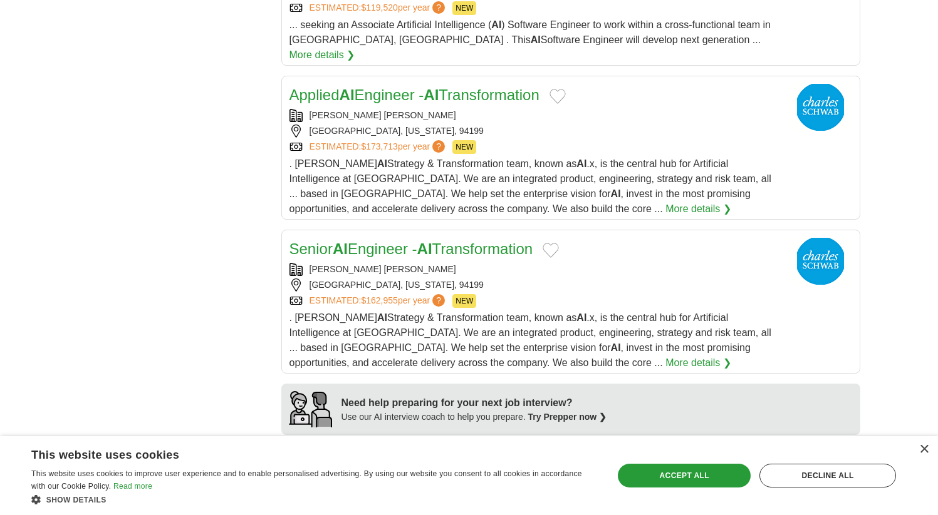 The image size is (938, 515). I want to click on a: SeniorAIEngineer -AITransformation, so click(411, 249).